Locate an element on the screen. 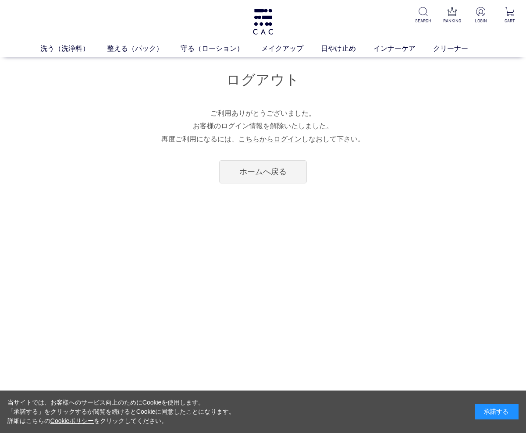 The image size is (526, 433). img: logo is located at coordinates (263, 21).